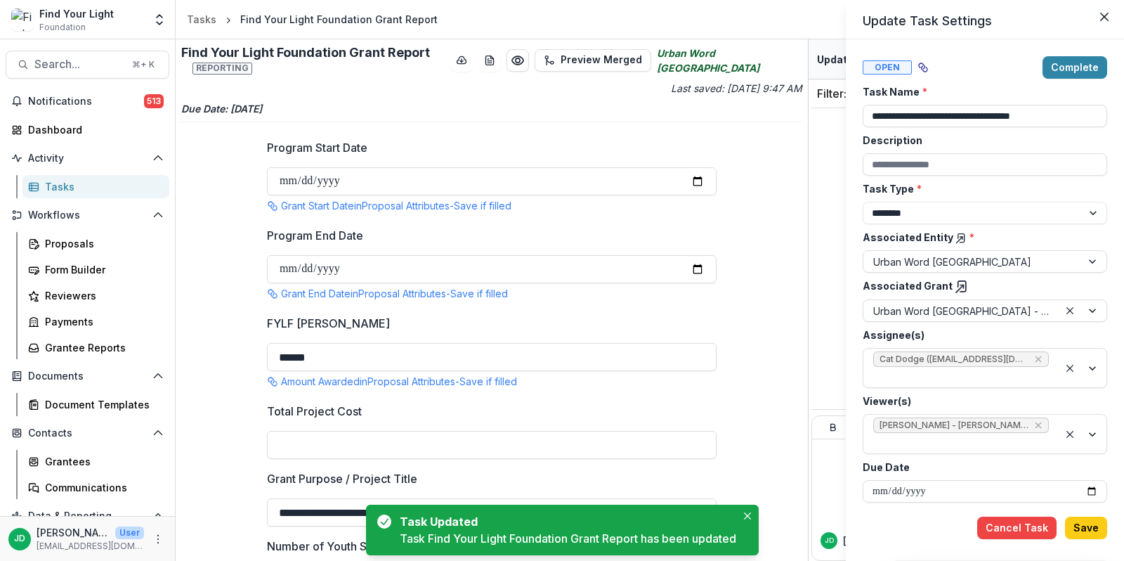  Describe the element at coordinates (1086, 528) in the screenshot. I see `button: Save` at that location.